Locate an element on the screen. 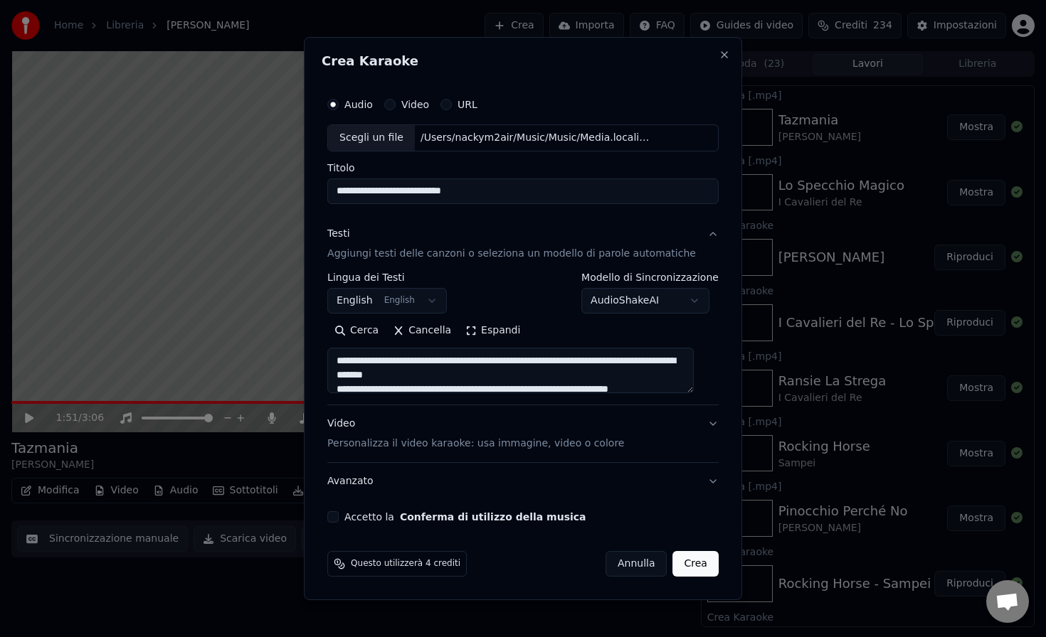 This screenshot has width=1046, height=637. button: Cancella is located at coordinates (422, 331).